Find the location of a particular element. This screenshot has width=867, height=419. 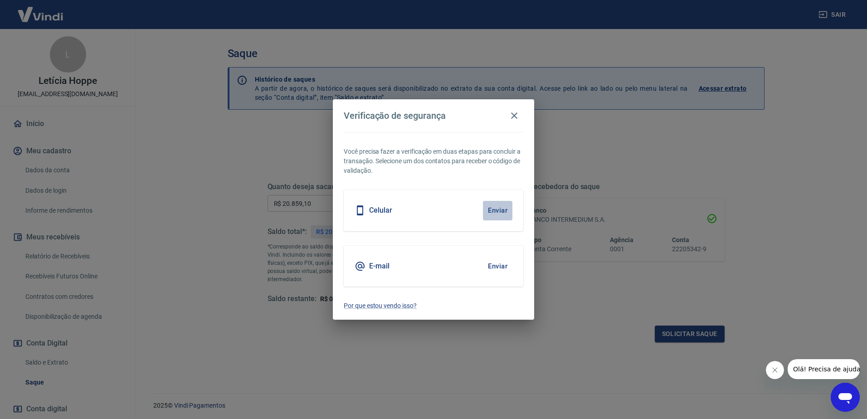

span: Olá! Precisa de ajuda? is located at coordinates (41, 10).